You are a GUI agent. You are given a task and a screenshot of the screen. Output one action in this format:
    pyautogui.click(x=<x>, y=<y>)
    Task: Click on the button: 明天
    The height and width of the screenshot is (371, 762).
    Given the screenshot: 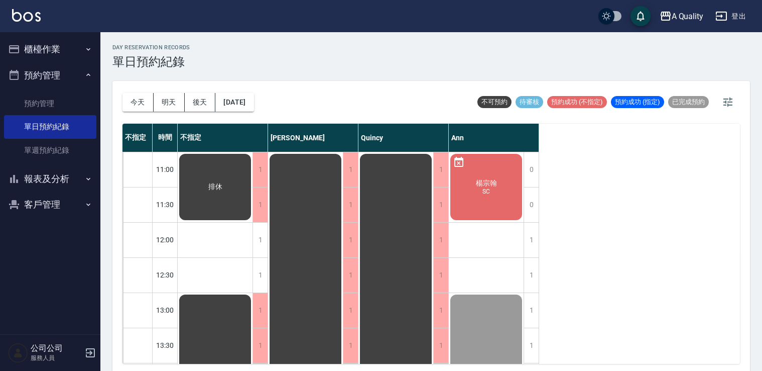 What is the action you would take?
    pyautogui.click(x=169, y=102)
    